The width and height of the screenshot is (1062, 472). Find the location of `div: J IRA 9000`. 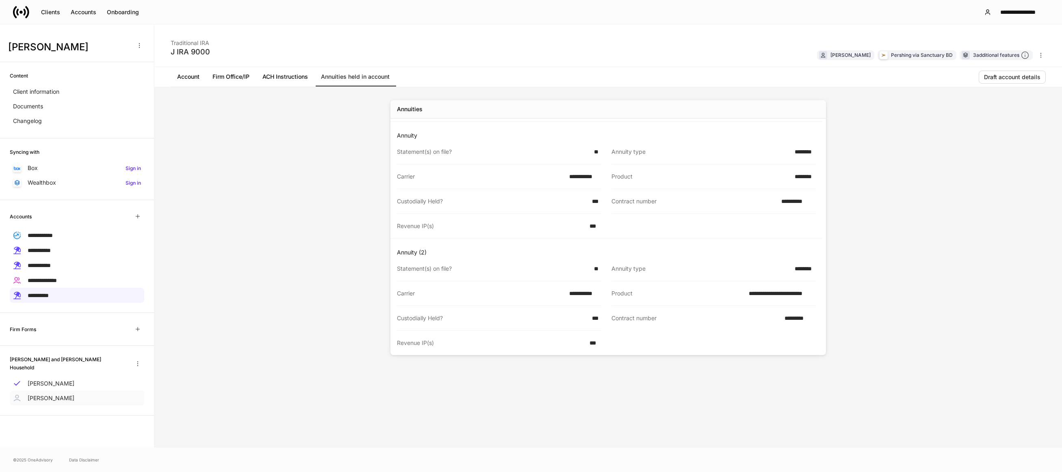

div: J IRA 9000 is located at coordinates (190, 52).